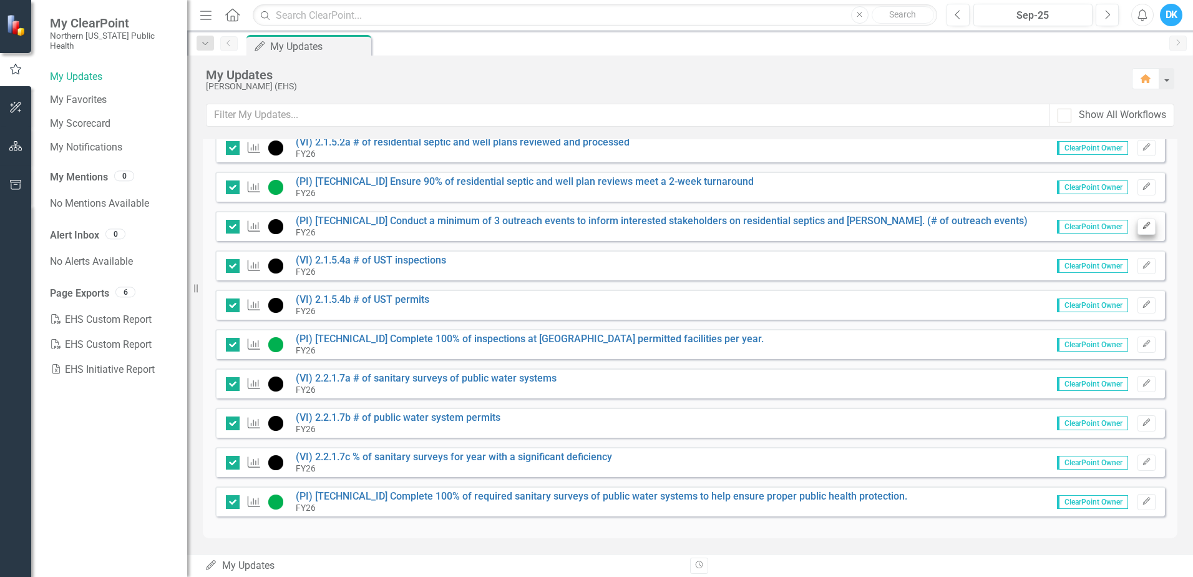 The width and height of the screenshot is (1193, 577). Describe the element at coordinates (454, 456) in the screenshot. I see `a: (VI) 2.2.1.7c % of sanitary surveys for year with a significant deficiency` at that location.